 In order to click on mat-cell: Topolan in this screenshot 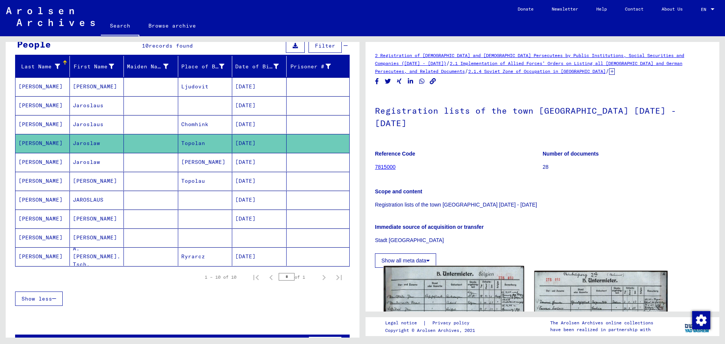, I will do `click(205, 143)`.